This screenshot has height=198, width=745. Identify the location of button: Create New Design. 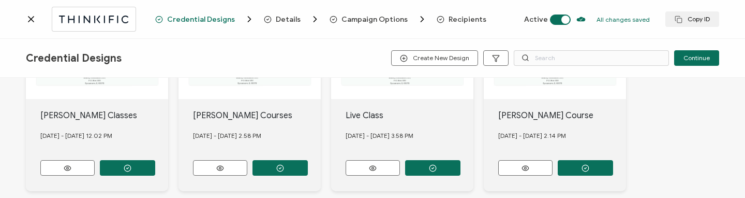
(435, 58).